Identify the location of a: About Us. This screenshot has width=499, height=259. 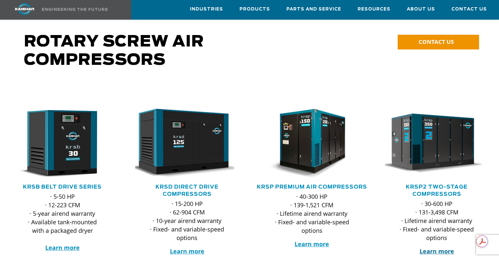
(421, 9).